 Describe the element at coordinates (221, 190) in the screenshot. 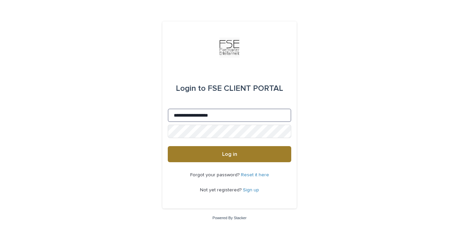

I see `span: Not yet registered?` at that location.